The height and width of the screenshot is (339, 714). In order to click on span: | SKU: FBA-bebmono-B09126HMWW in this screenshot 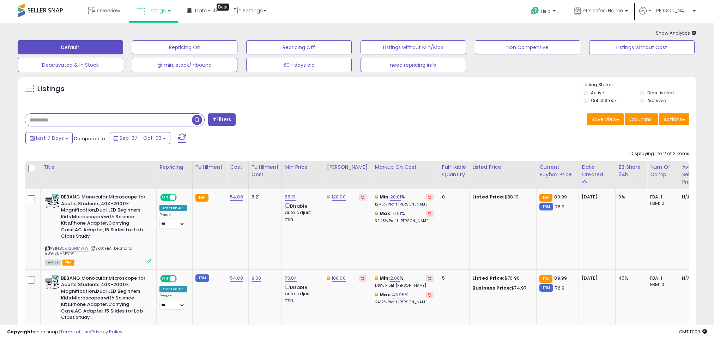, I will do `click(90, 250)`.